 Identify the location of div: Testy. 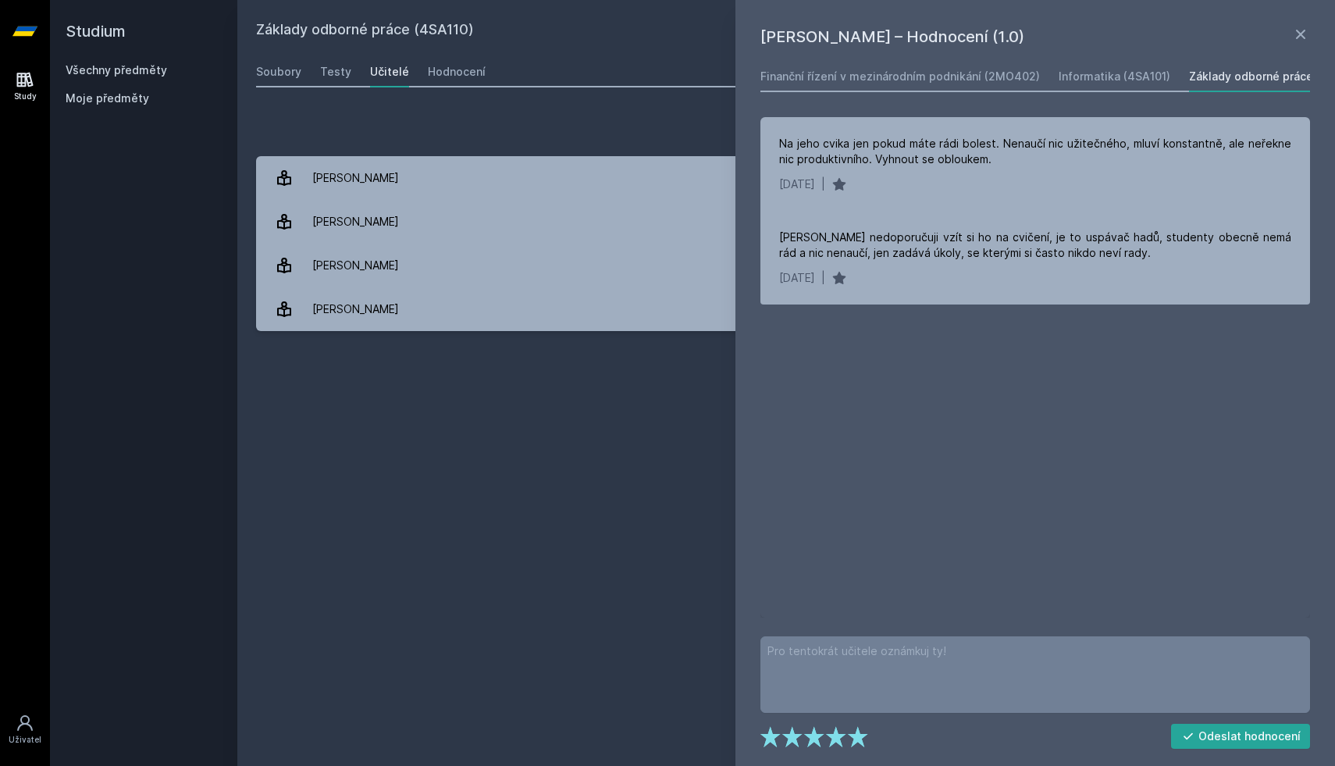
(336, 72).